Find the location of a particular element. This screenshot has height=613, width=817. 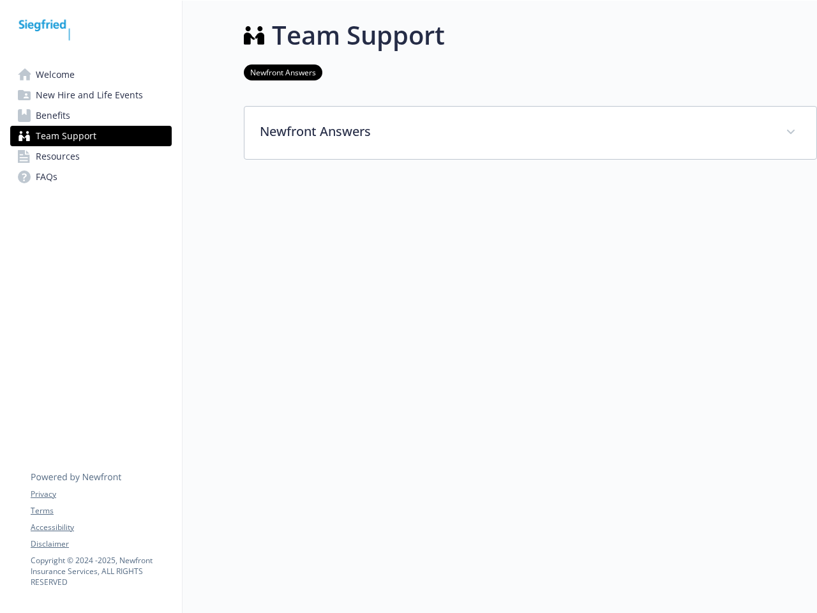

span: Team Support is located at coordinates (66, 136).